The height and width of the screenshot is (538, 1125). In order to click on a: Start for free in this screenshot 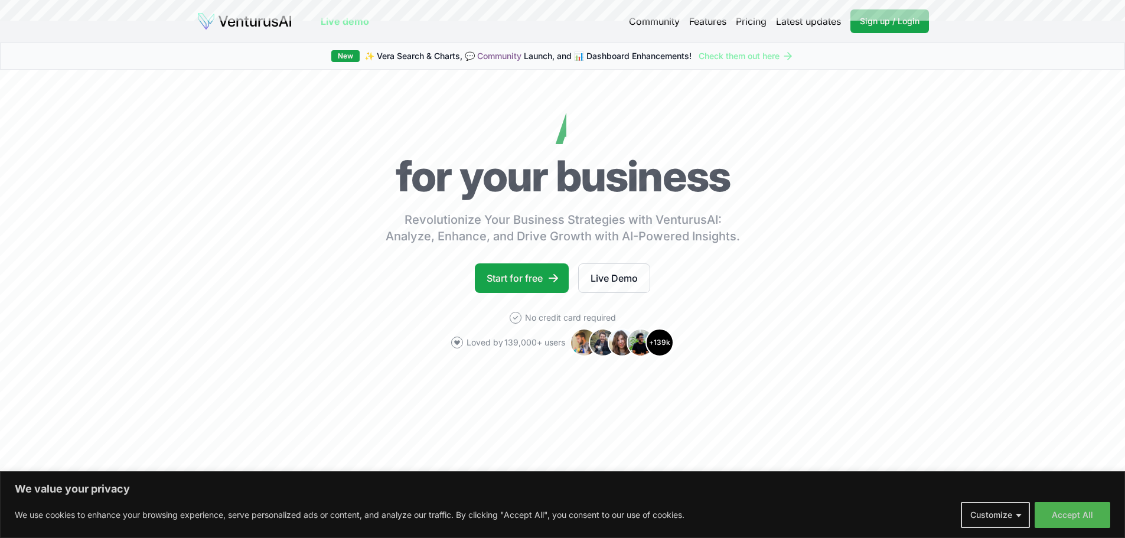, I will do `click(521, 278)`.